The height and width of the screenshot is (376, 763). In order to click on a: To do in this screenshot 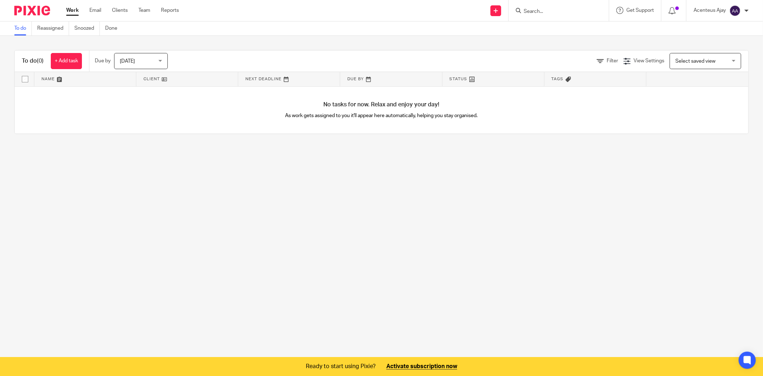, I will do `click(23, 28)`.